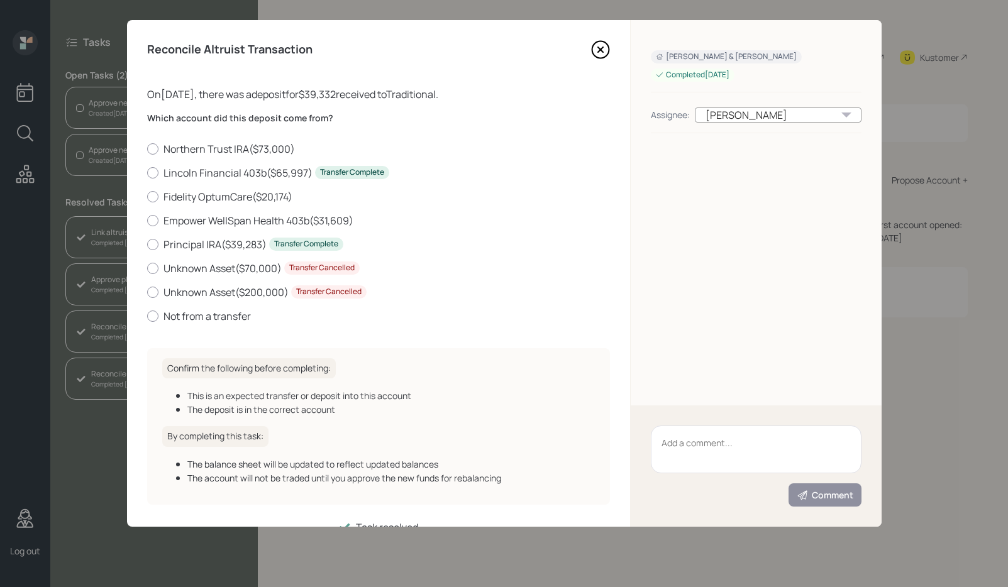  What do you see at coordinates (378, 173) in the screenshot?
I see `label: Lincoln Financial 403b ( $65,997 )` at bounding box center [378, 173].